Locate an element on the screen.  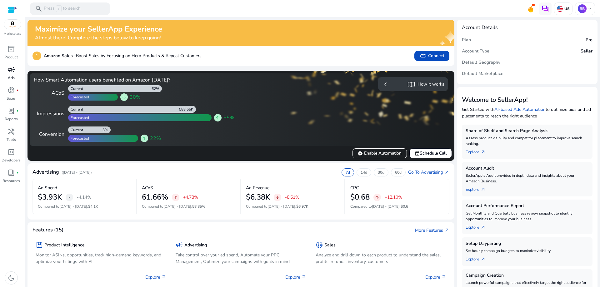
span: lab_profile is located at coordinates (11, 111).